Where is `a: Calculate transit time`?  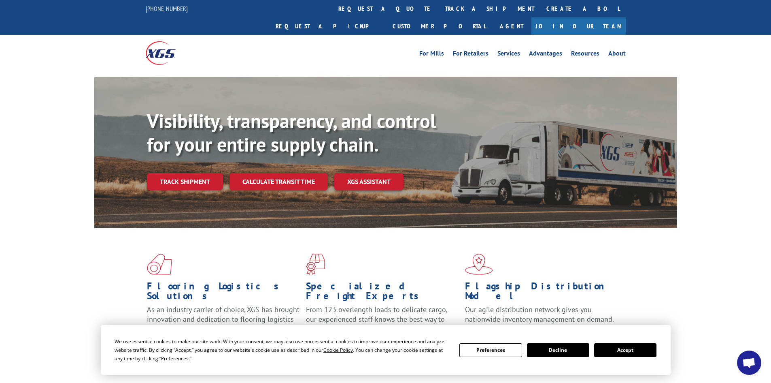 a: Calculate transit time is located at coordinates (279, 181).